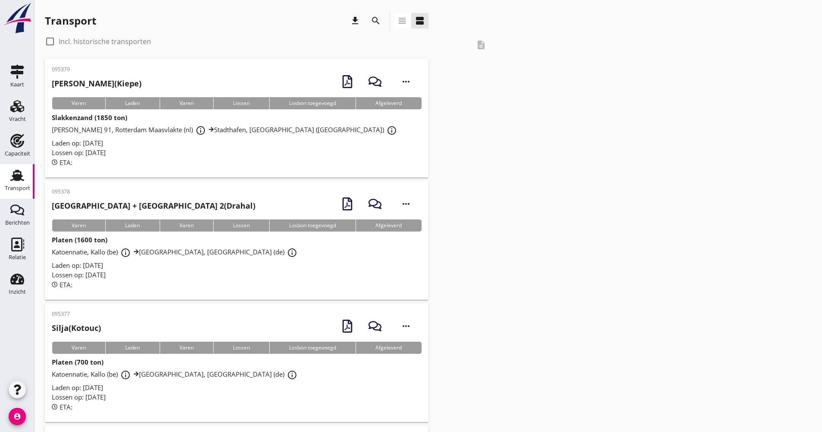 This screenshot has height=432, width=822. I want to click on i: view_agenda, so click(420, 21).